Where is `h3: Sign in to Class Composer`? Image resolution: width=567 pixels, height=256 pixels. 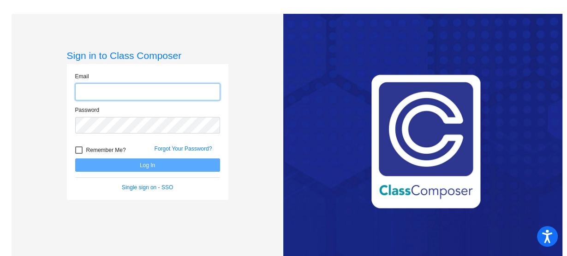 h3: Sign in to Class Composer is located at coordinates (148, 55).